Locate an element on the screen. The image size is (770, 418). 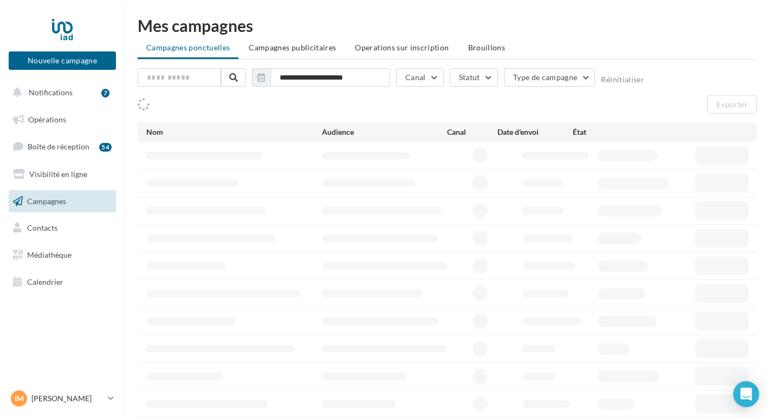
button: Statut is located at coordinates (474, 78).